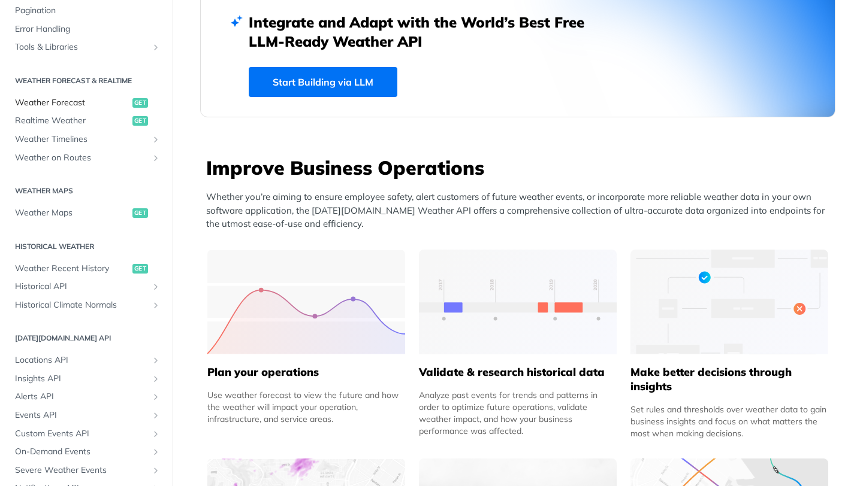  Describe the element at coordinates (86, 361) in the screenshot. I see `a: Locations APIShow subpages for Locations API` at that location.